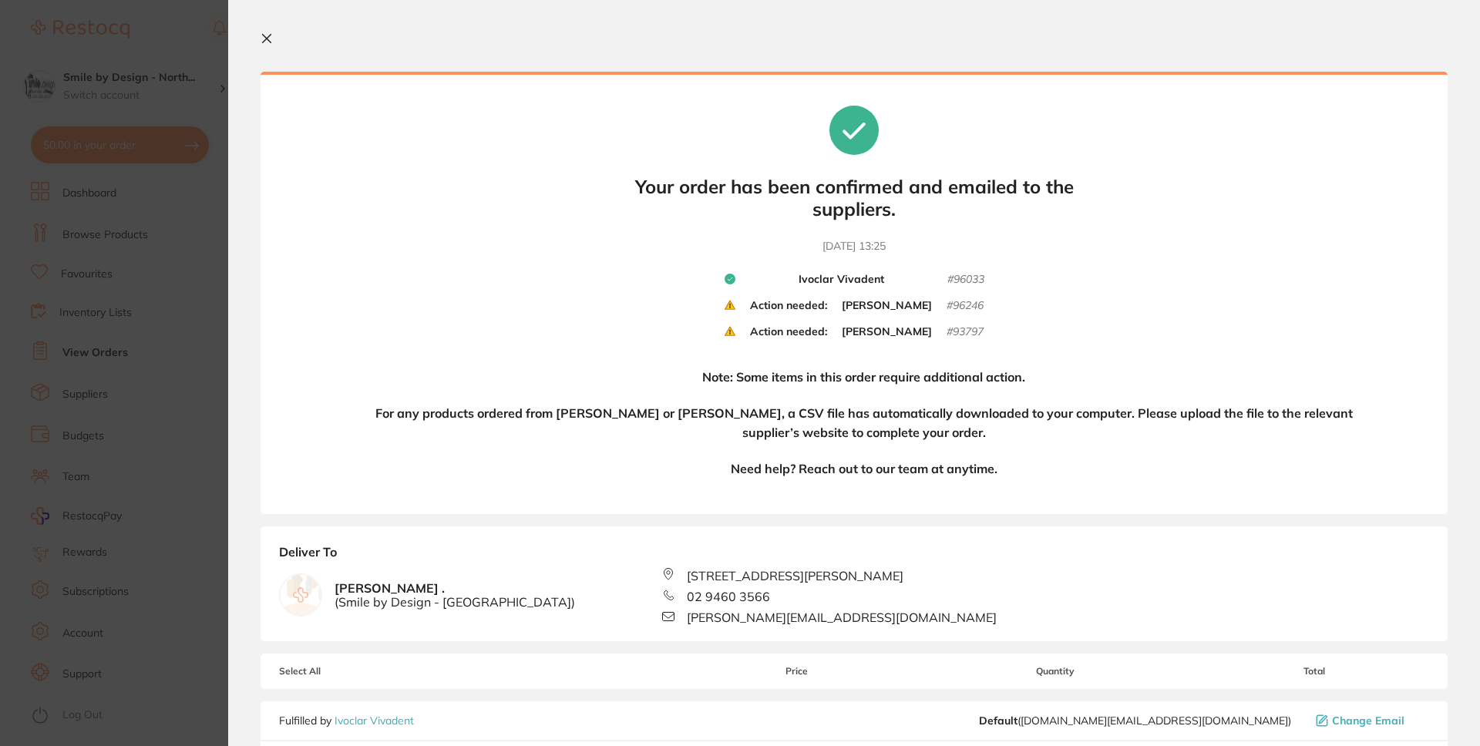 Image resolution: width=1480 pixels, height=746 pixels. I want to click on b: Deliver To, so click(854, 556).